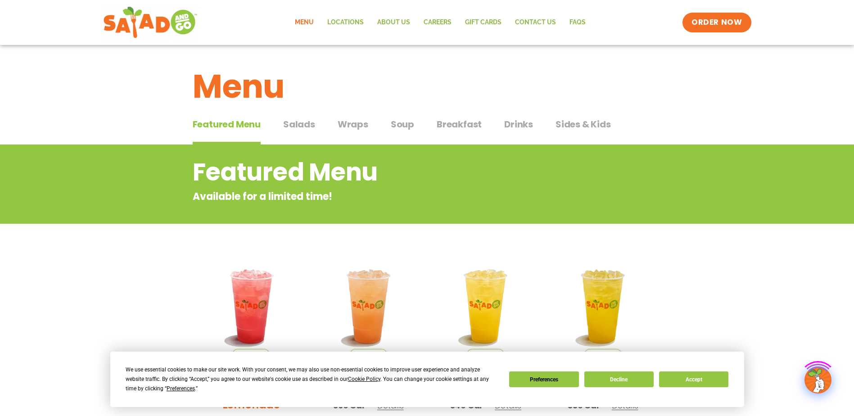 Image resolution: width=854 pixels, height=416 pixels. What do you see at coordinates (402, 124) in the screenshot?
I see `span: Soup` at bounding box center [402, 124].